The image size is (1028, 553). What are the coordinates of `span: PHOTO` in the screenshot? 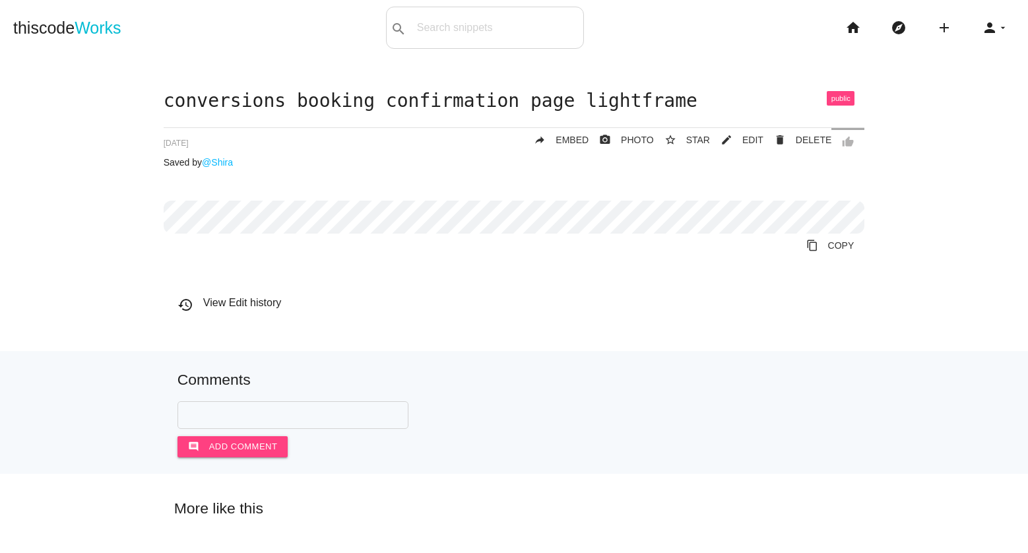 It's located at (637, 140).